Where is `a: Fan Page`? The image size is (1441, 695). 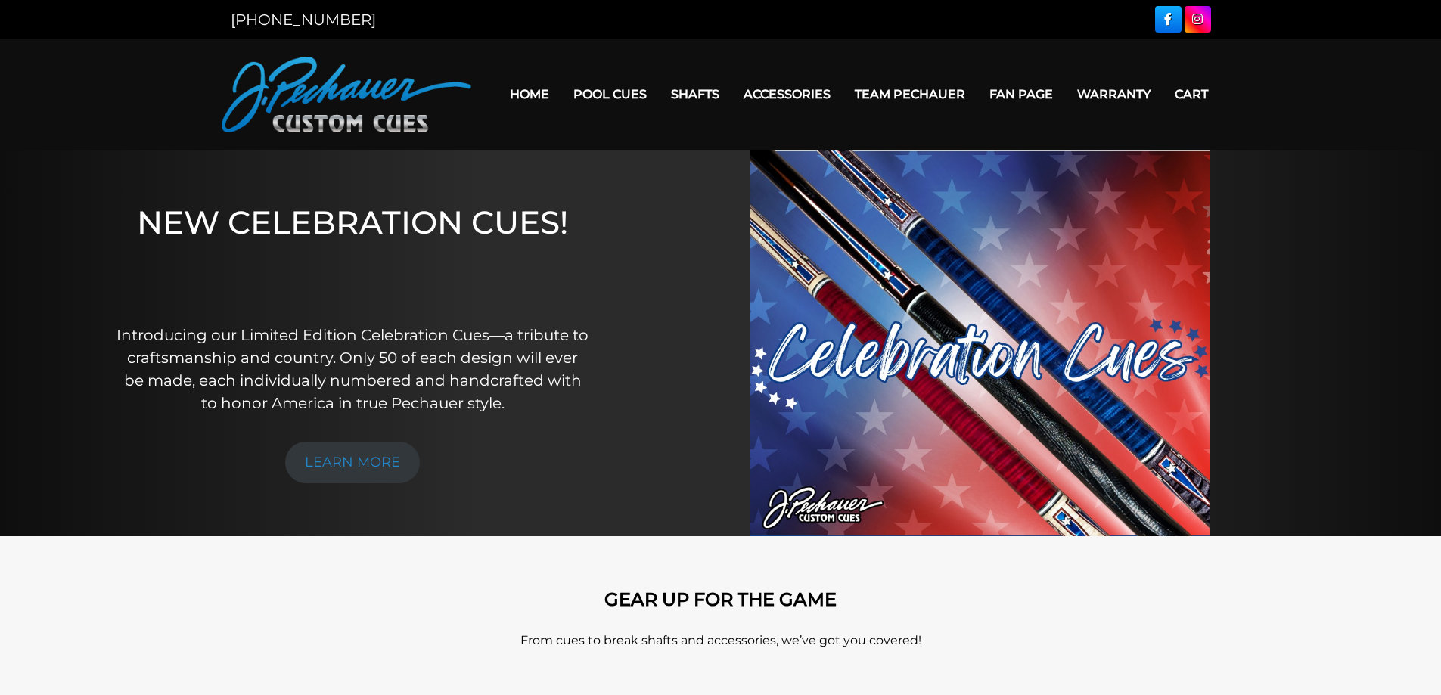
a: Fan Page is located at coordinates (1021, 94).